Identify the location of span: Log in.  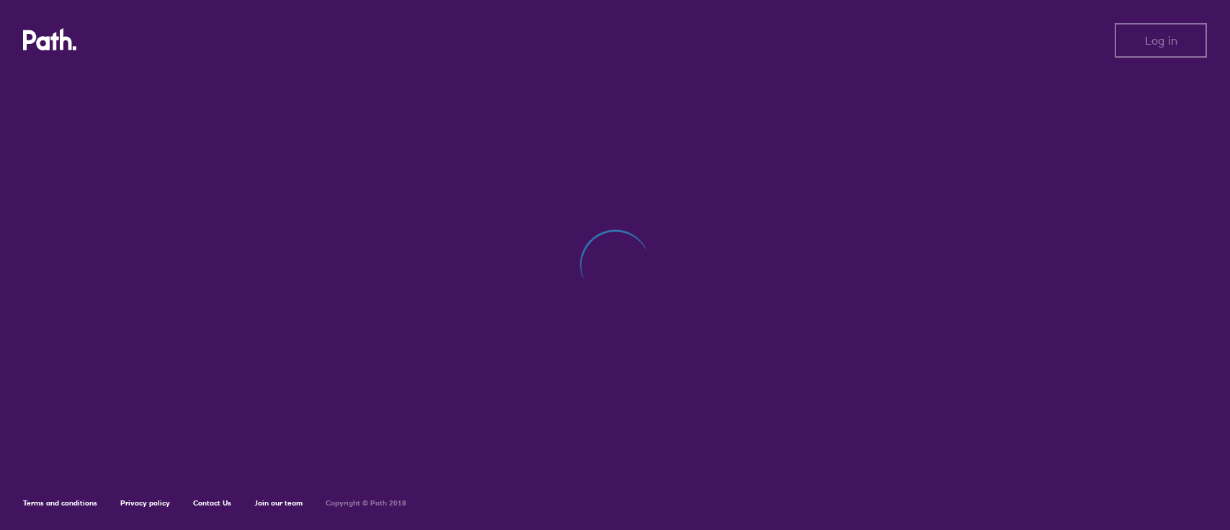
(1161, 40).